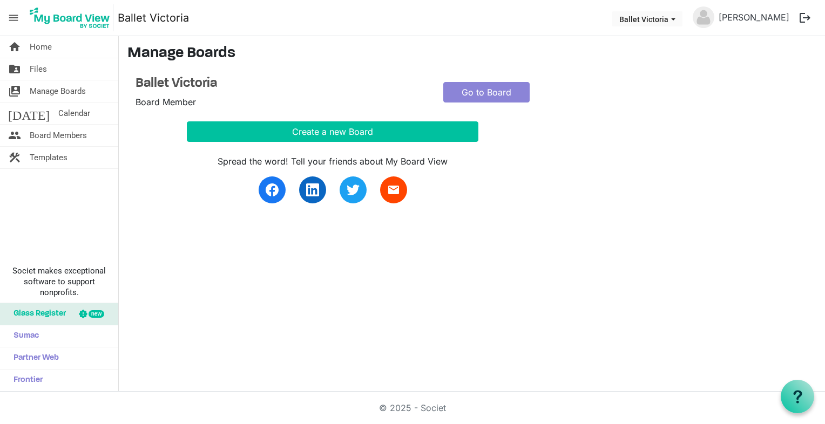  What do you see at coordinates (647, 19) in the screenshot?
I see `button: Ballet Victoria dropdownbutton` at bounding box center [647, 19].